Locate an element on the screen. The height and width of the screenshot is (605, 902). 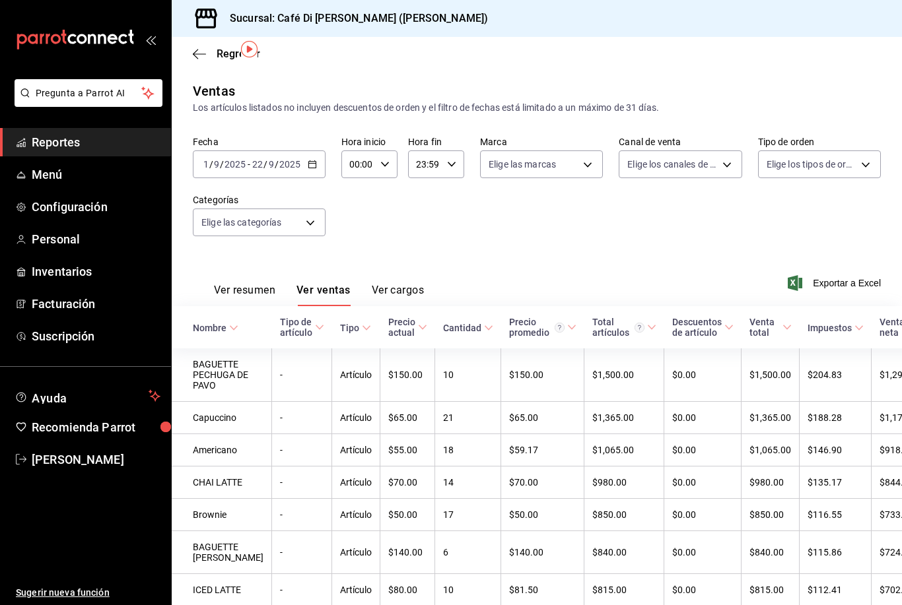
div: Total artículos is located at coordinates (618, 327).